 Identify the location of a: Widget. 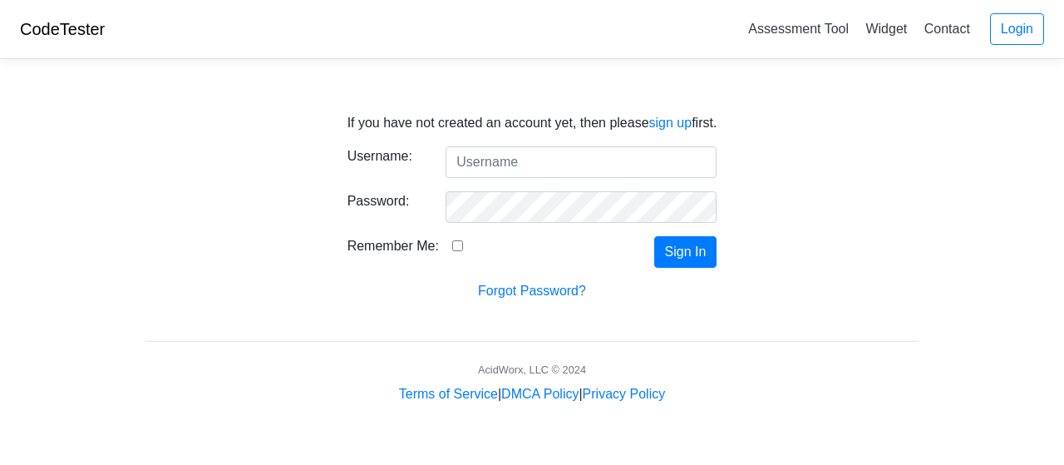
(886, 28).